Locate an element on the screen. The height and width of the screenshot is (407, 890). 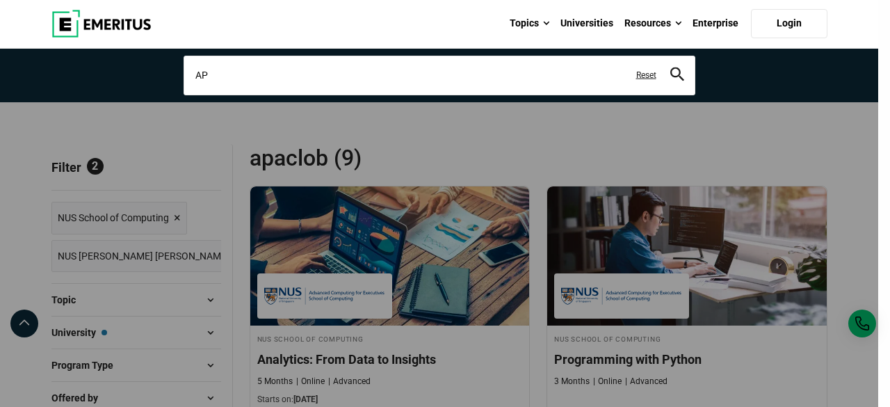
a: Login is located at coordinates (789, 24).